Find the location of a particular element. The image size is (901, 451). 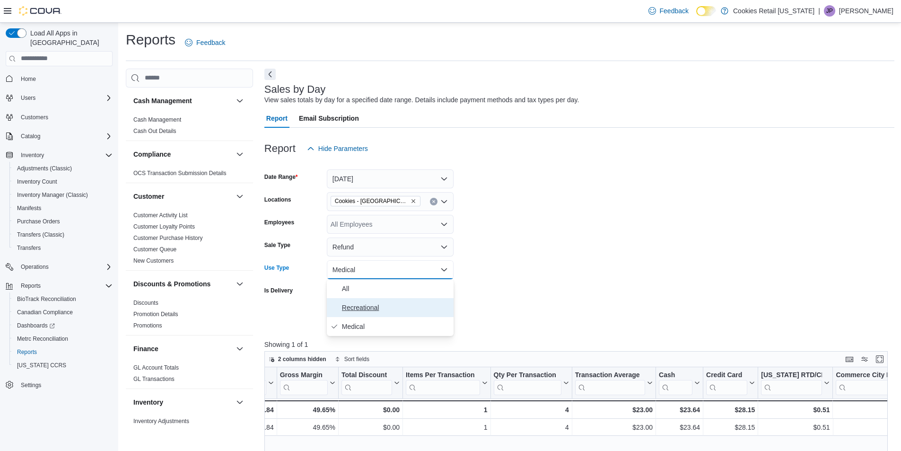

div: 49.65% is located at coordinates (307, 427).